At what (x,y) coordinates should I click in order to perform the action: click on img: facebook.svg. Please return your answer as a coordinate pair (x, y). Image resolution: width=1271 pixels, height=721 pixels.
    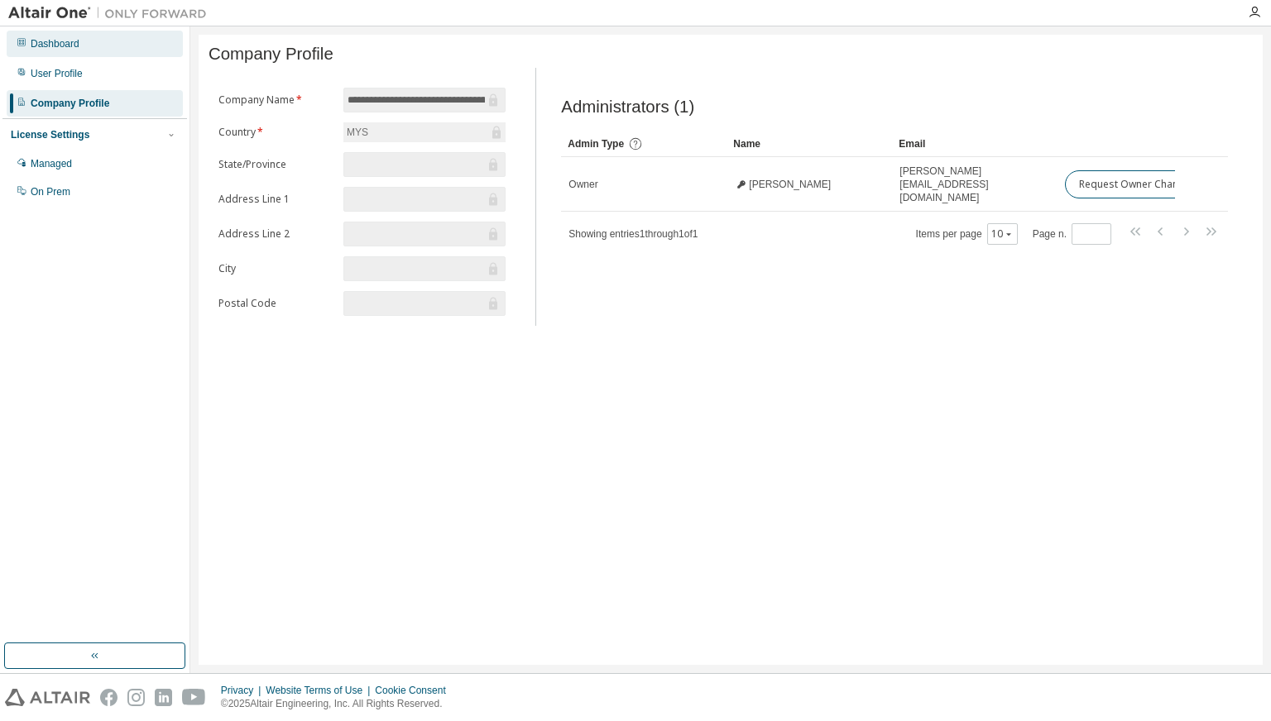
    Looking at the image, I should click on (108, 697).